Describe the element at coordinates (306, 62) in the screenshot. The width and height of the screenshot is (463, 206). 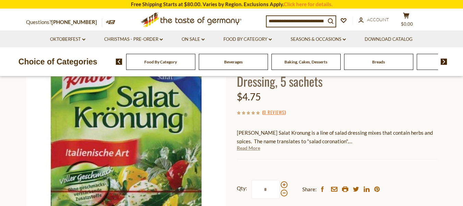
I see `span: Baking, Cakes, Desserts` at that location.